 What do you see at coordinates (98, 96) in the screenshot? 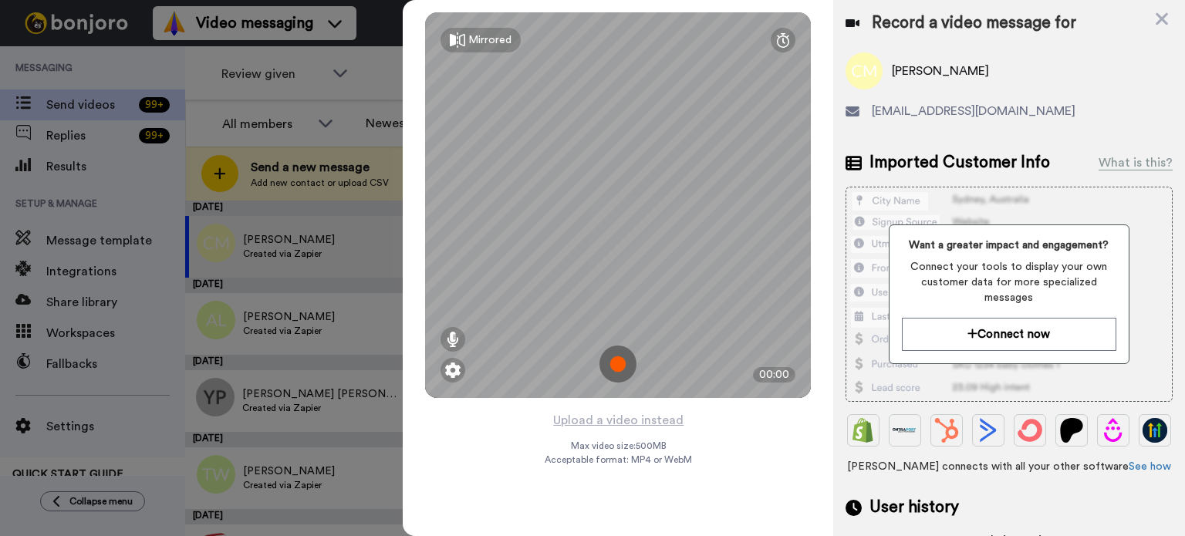
I see `div: Domain Overview` at bounding box center [98, 96].